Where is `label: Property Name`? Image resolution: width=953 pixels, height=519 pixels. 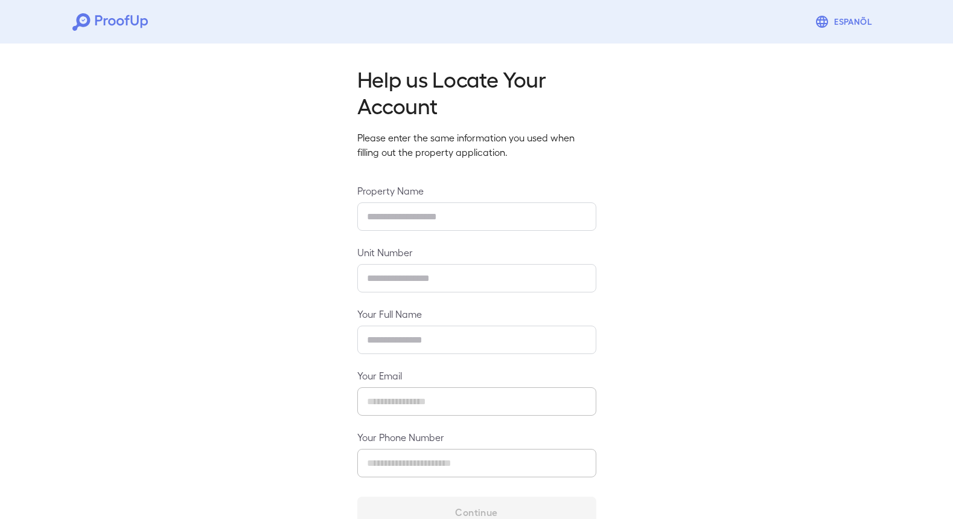
label: Property Name is located at coordinates (477, 190).